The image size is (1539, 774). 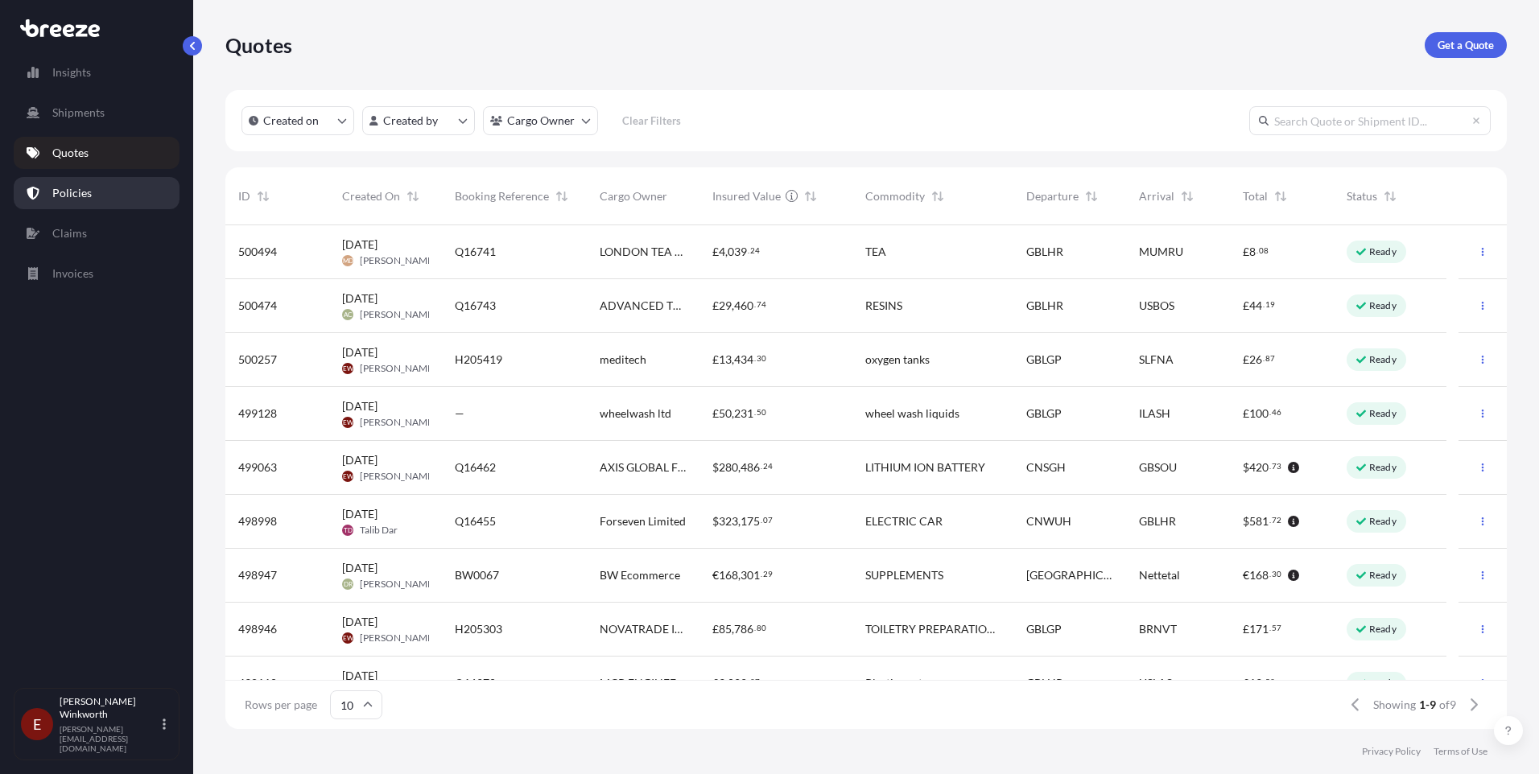 What do you see at coordinates (478, 630) in the screenshot?
I see `span: H205303` at bounding box center [478, 630].